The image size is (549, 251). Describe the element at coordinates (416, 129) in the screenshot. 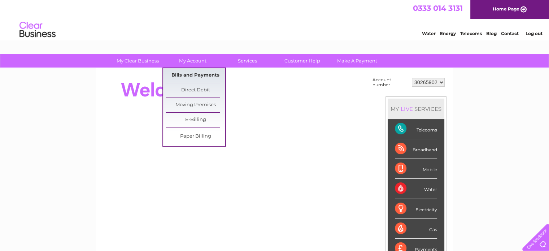

I see `div: Telecoms` at that location.